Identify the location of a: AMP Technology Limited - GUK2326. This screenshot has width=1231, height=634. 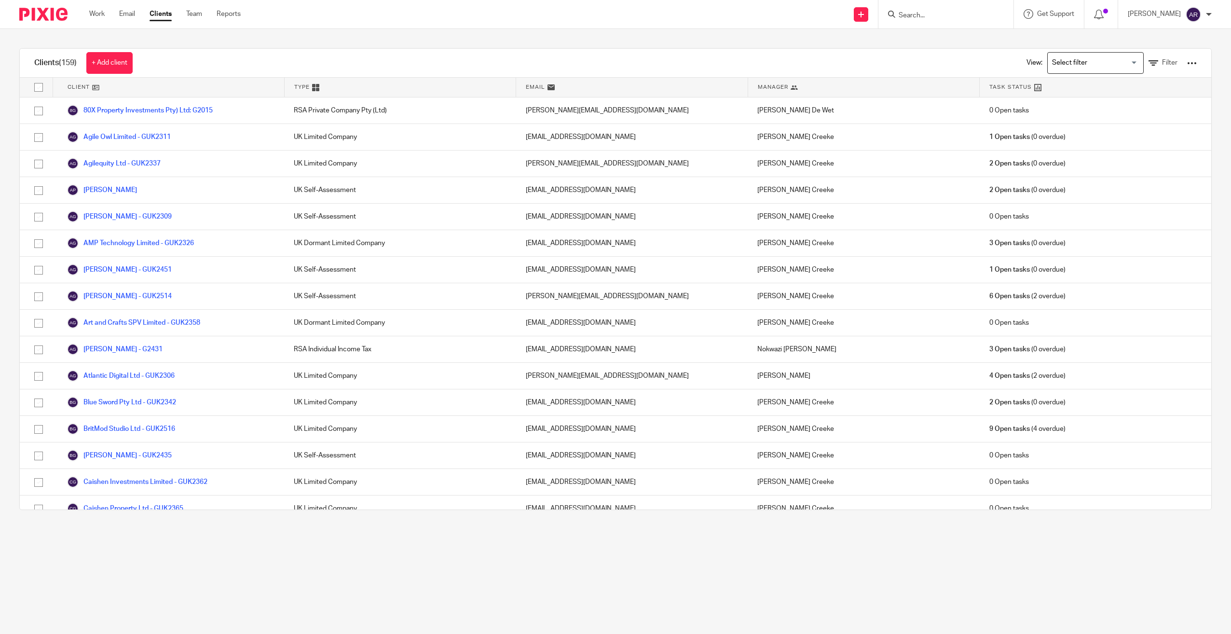
(130, 243).